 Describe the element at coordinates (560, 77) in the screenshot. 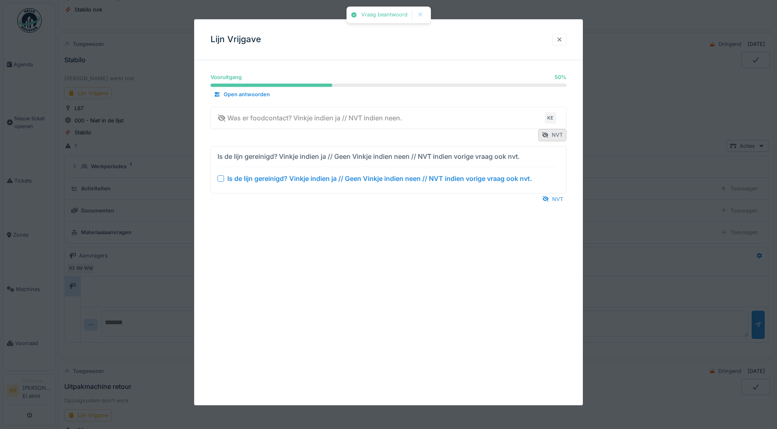

I see `div: 50 %` at that location.